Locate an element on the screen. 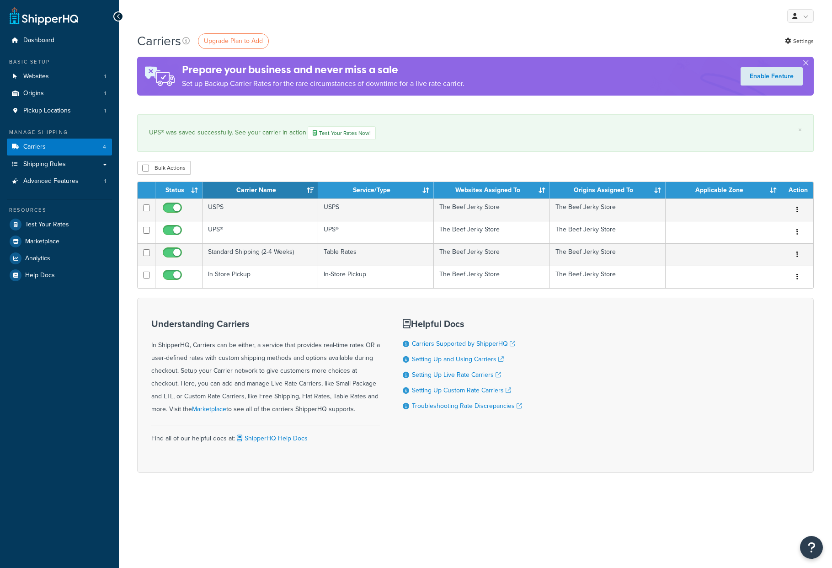 This screenshot has width=832, height=568. th: Action is located at coordinates (797, 190).